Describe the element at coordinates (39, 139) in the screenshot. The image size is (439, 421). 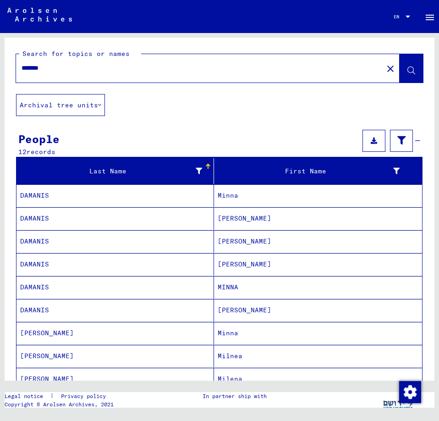
I see `div: People` at that location.